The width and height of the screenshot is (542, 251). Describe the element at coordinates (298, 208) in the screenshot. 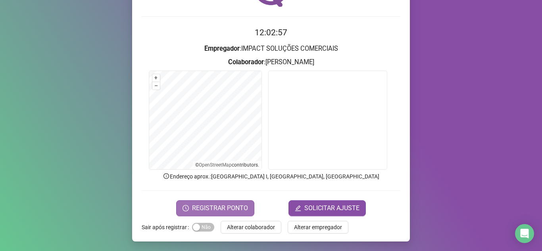

I see `span: edit` at that location.